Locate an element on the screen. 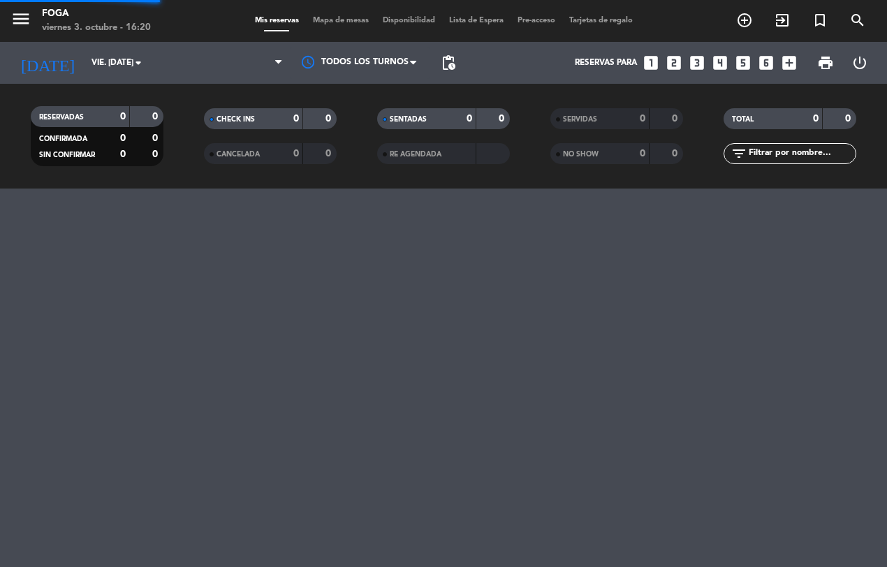 The height and width of the screenshot is (567, 887). i: looks_two is located at coordinates (674, 63).